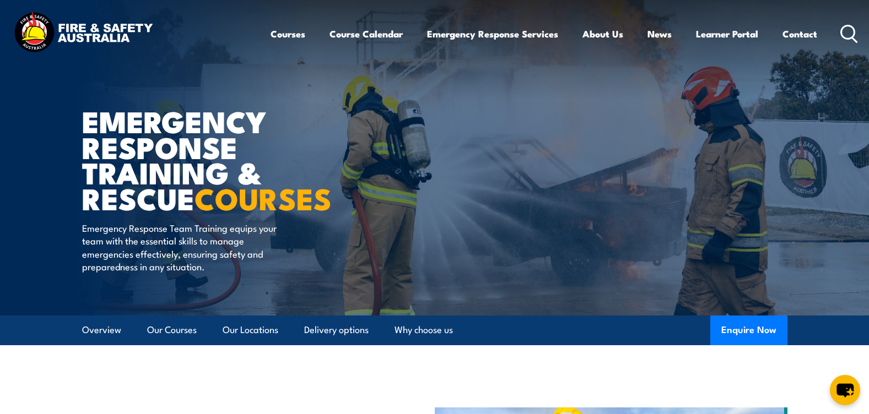 This screenshot has width=869, height=414. What do you see at coordinates (101, 330) in the screenshot?
I see `a: Overview` at bounding box center [101, 330].